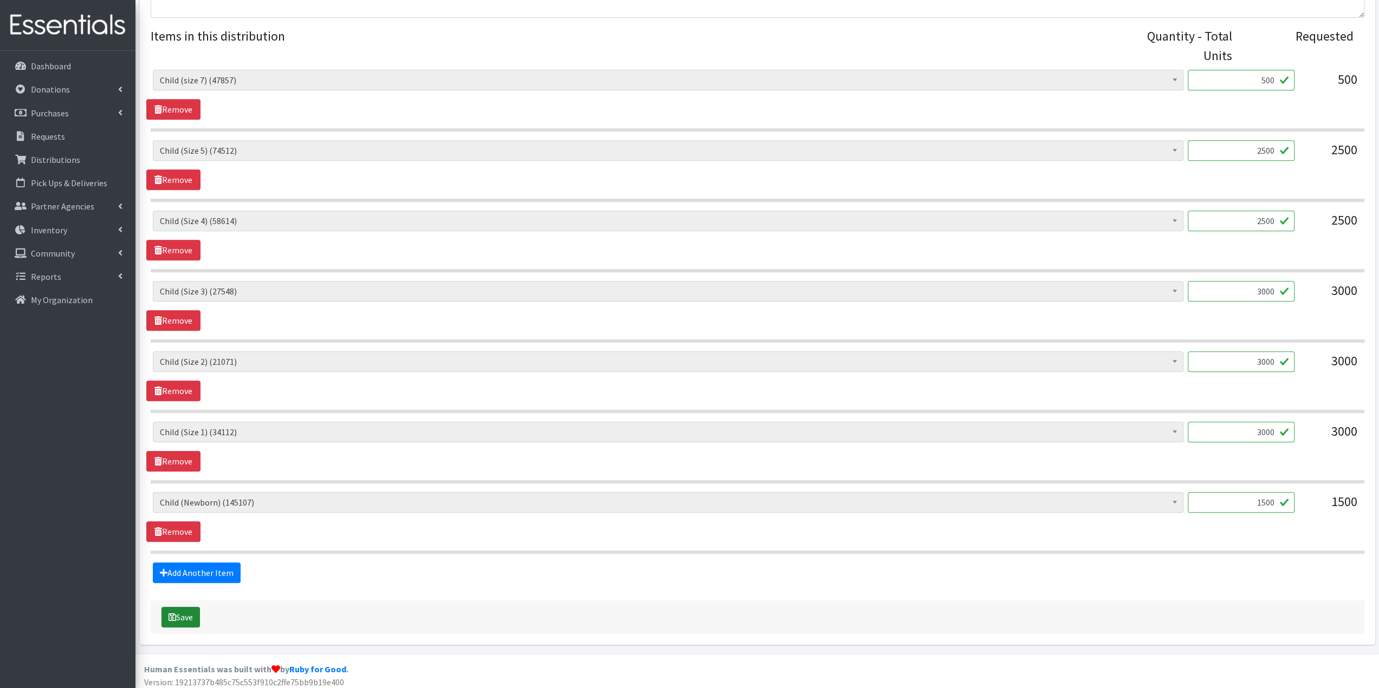 Image resolution: width=1379 pixels, height=688 pixels. I want to click on p: Purchases, so click(50, 113).